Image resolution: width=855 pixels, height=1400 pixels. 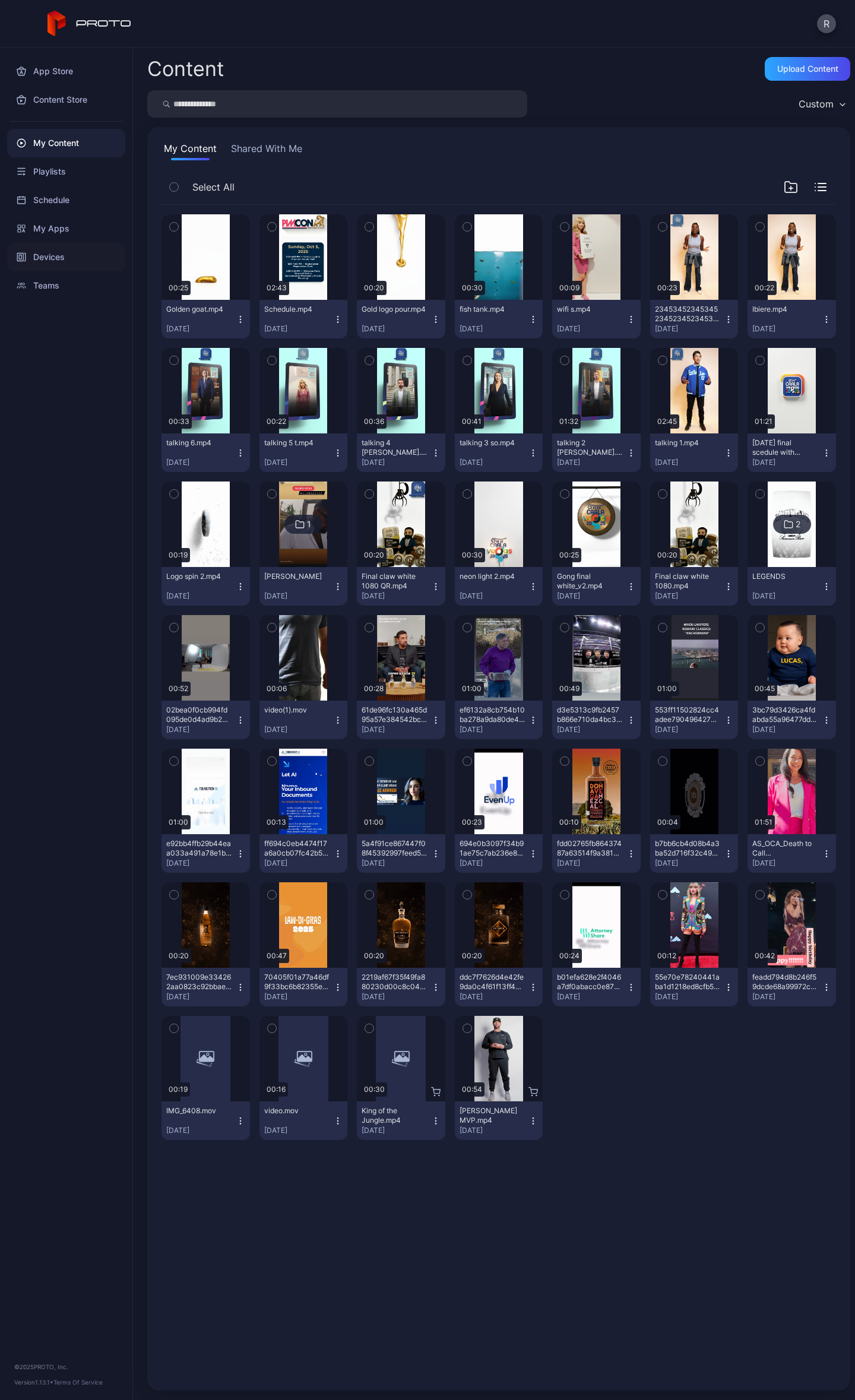 What do you see at coordinates (190, 151) in the screenshot?
I see `button: My Content` at bounding box center [190, 151].